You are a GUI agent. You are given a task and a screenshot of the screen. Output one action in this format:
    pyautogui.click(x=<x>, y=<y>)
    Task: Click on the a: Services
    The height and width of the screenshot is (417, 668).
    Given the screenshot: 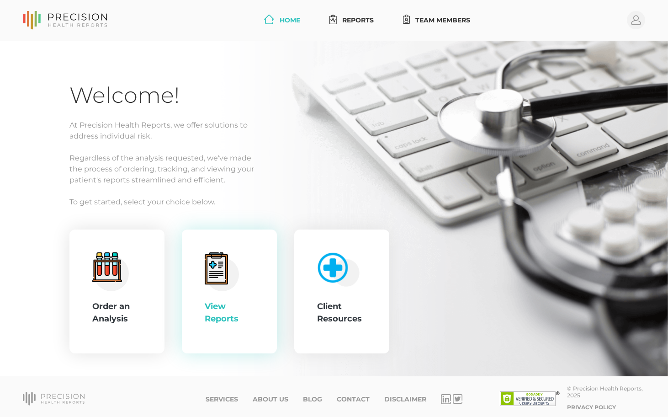 What is the action you would take?
    pyautogui.click(x=222, y=399)
    